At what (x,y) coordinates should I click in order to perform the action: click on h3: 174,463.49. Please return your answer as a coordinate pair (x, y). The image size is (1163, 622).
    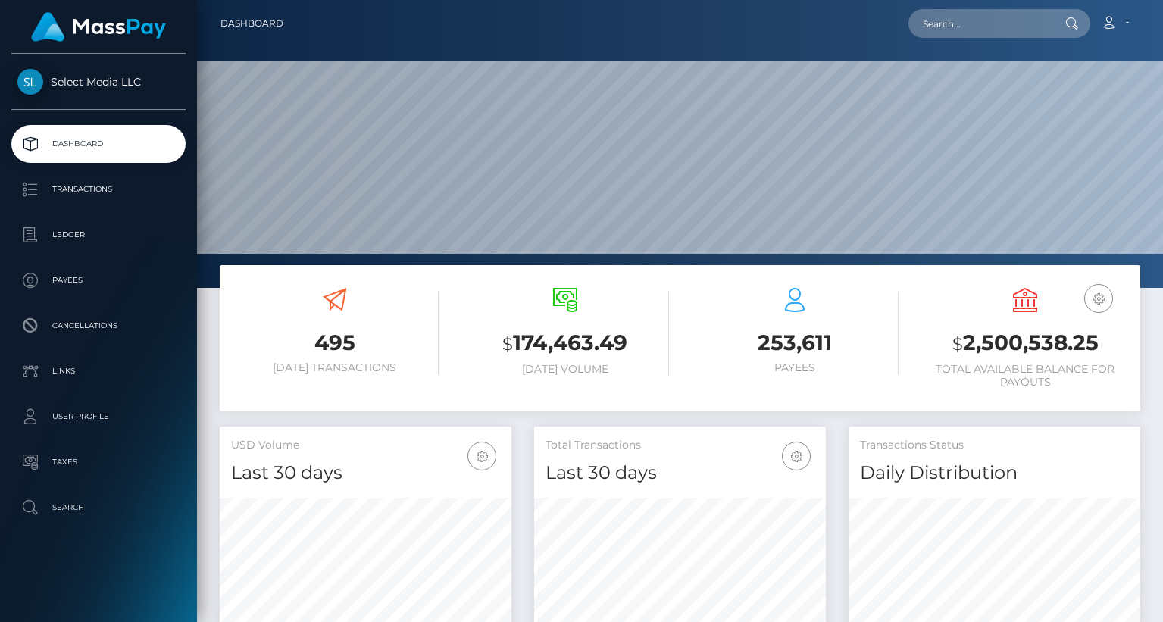
    Looking at the image, I should click on (565, 343).